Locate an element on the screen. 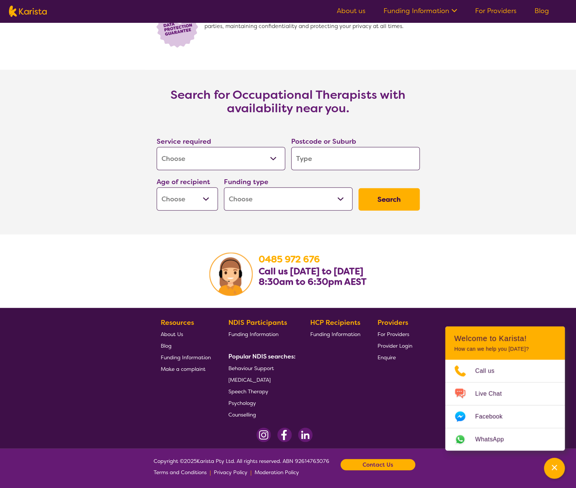 The width and height of the screenshot is (576, 488). span: Make a complaint is located at coordinates (183, 369).